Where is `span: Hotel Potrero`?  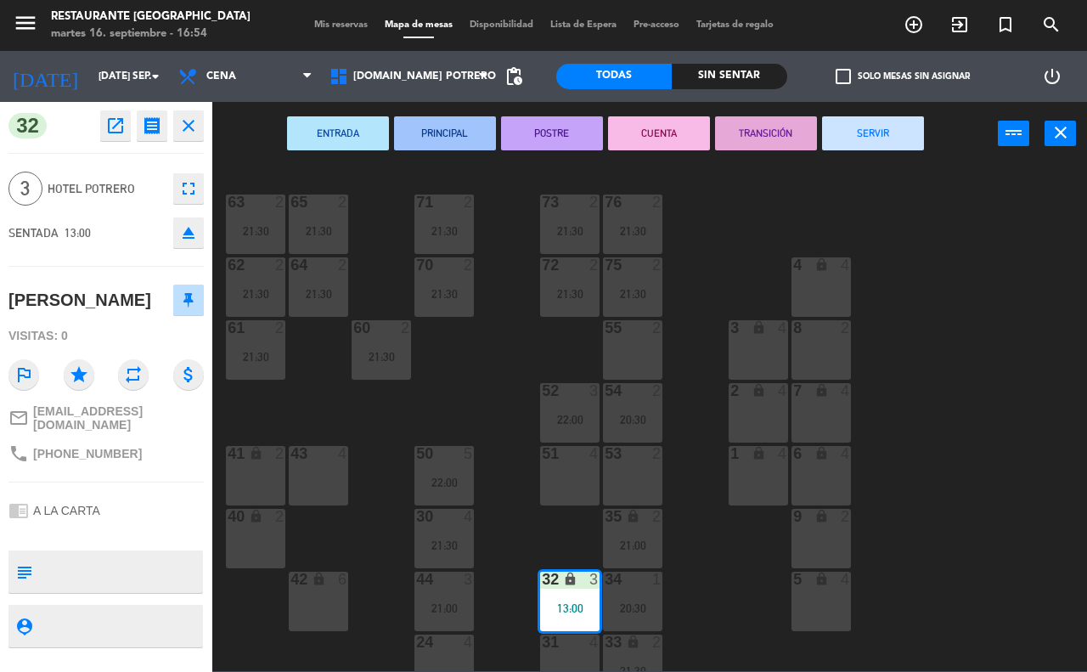 span: Hotel Potrero is located at coordinates (106, 189).